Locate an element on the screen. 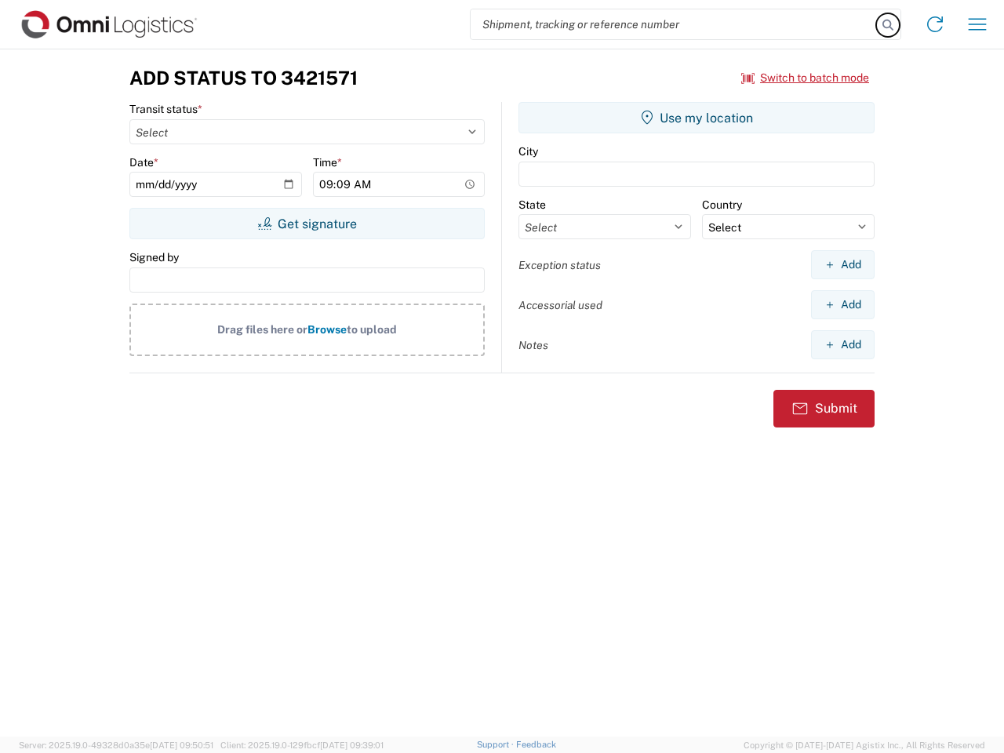  label: Notes is located at coordinates (533, 345).